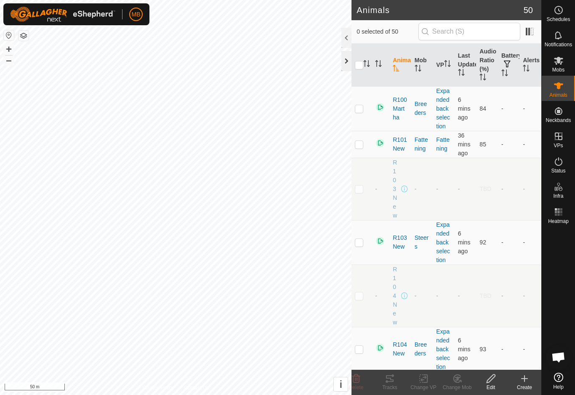 The height and width of the screenshot is (395, 575). What do you see at coordinates (559, 357) in the screenshot?
I see `div: Open chat` at bounding box center [559, 357].